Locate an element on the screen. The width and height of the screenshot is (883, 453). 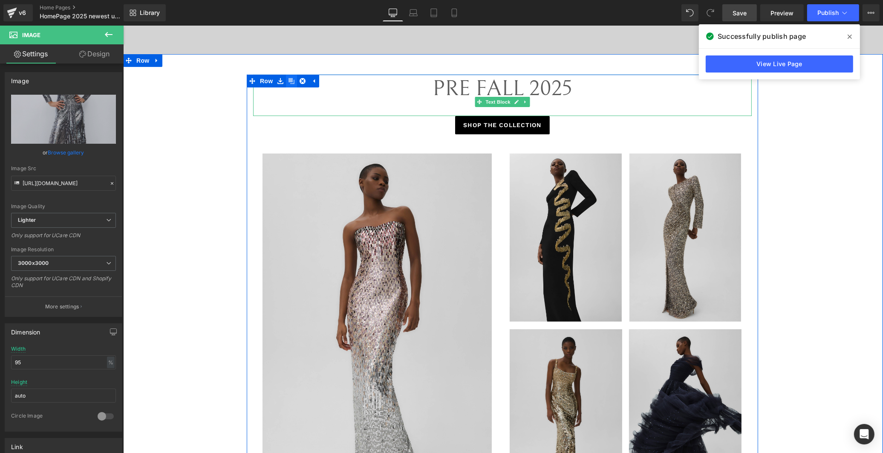
span: Library is located at coordinates (150, 13).